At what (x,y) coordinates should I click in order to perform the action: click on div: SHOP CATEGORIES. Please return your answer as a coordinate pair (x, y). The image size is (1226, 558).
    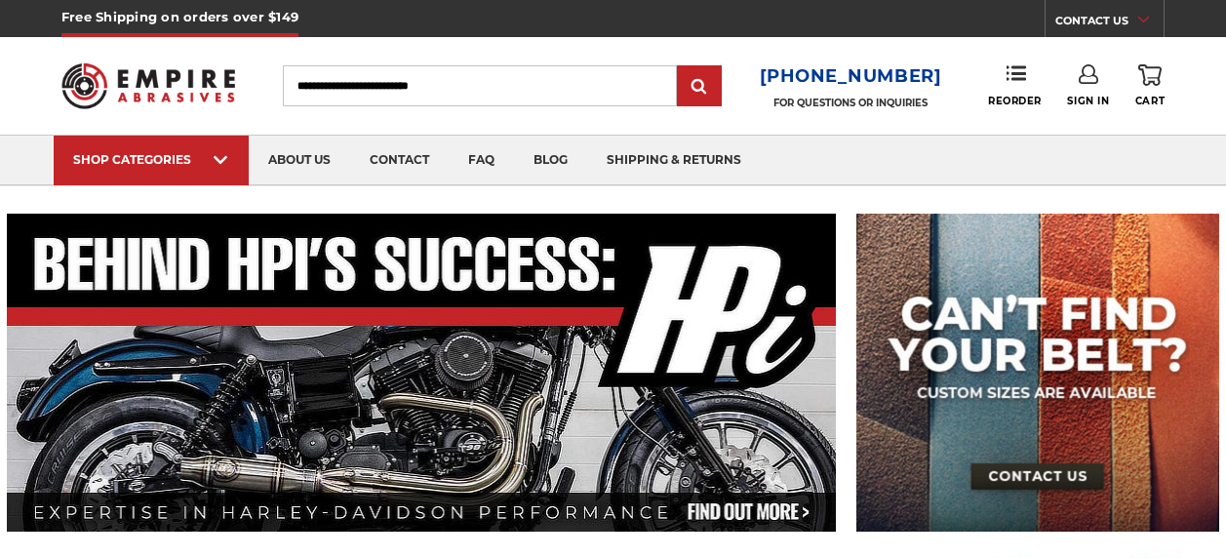
    Looking at the image, I should click on (151, 159).